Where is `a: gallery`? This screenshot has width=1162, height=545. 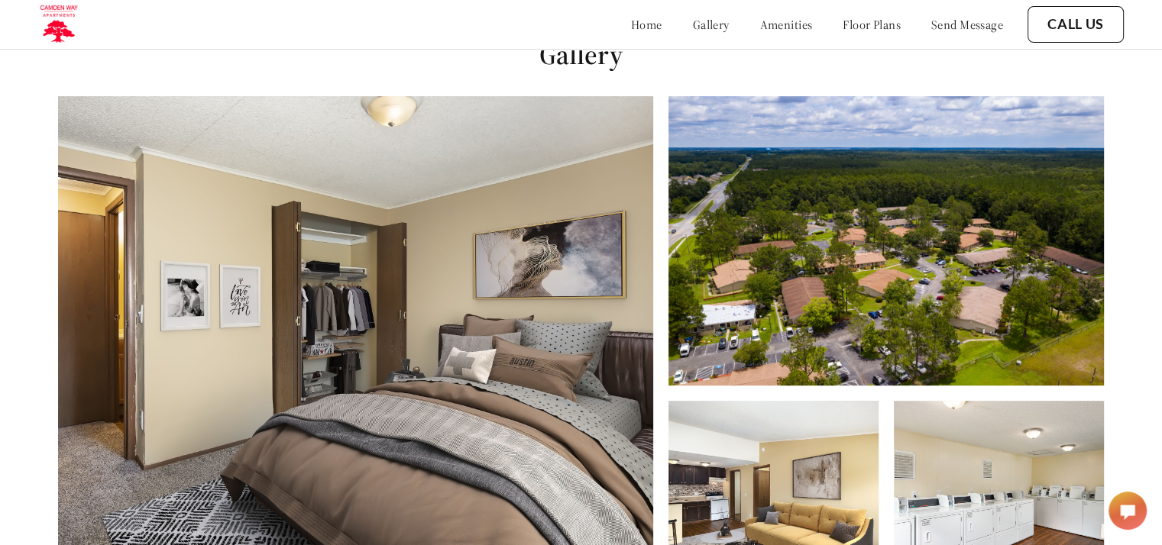 a: gallery is located at coordinates (711, 24).